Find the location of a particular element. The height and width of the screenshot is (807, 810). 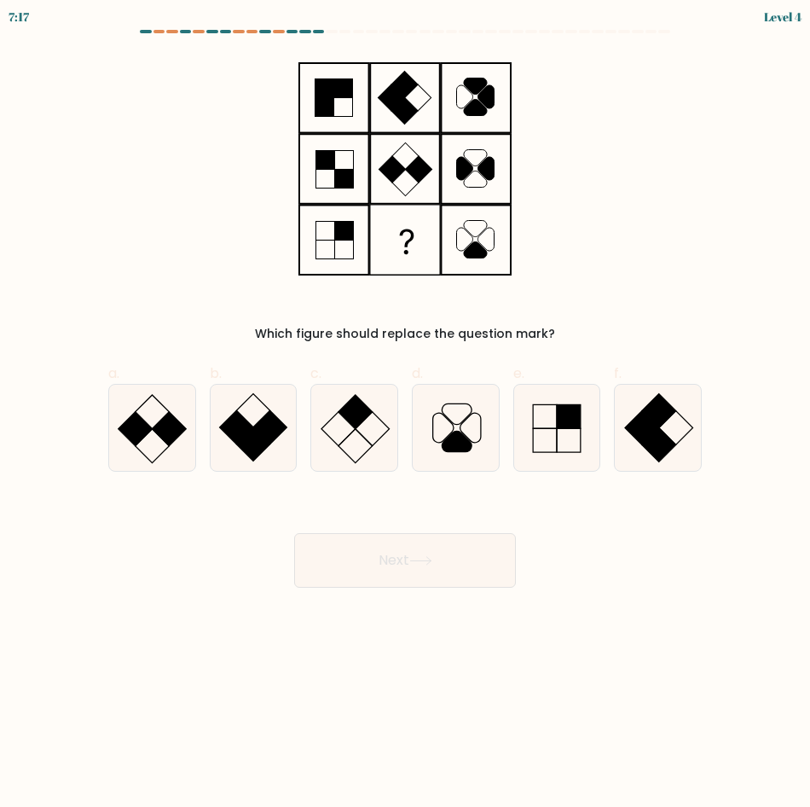

span: a. is located at coordinates (113, 373).